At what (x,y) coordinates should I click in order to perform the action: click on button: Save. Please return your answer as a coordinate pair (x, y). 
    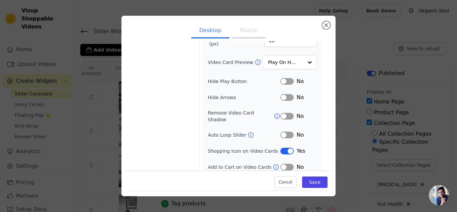
    Looking at the image, I should click on (315, 182).